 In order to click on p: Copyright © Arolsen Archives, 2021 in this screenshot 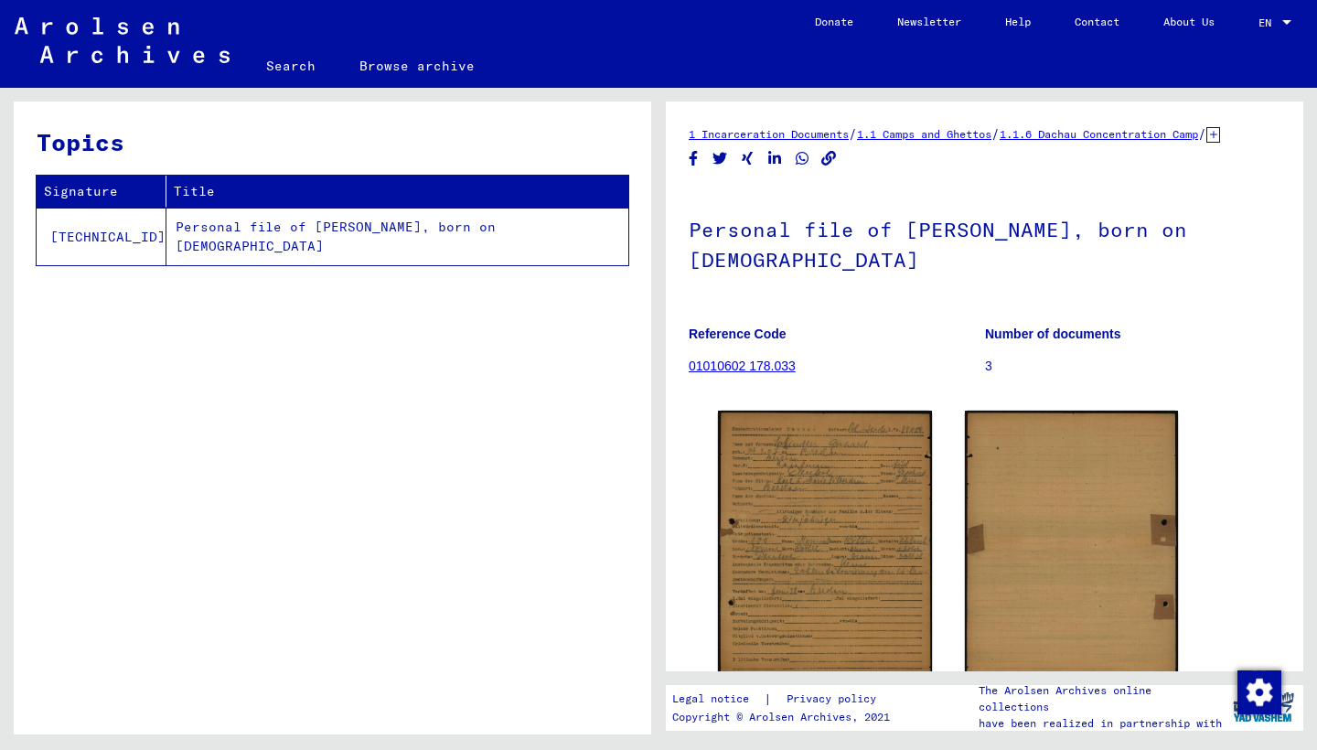, I will do `click(785, 717)`.